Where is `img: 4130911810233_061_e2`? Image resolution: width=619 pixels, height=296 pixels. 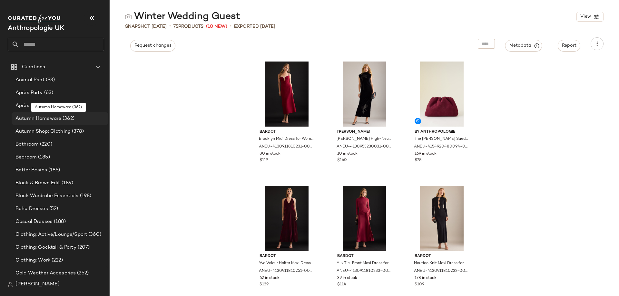
img: 4130911810233_061_e2 is located at coordinates (364, 218).